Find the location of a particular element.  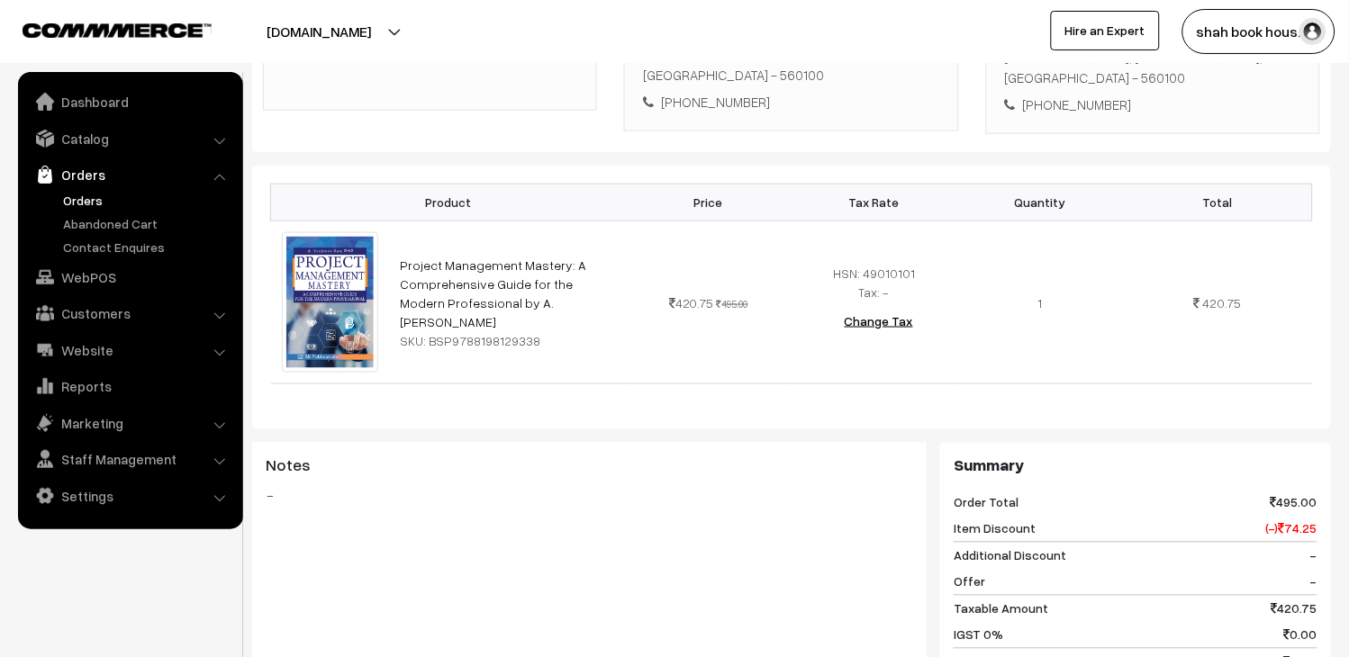

a: Catalog is located at coordinates (130, 139).